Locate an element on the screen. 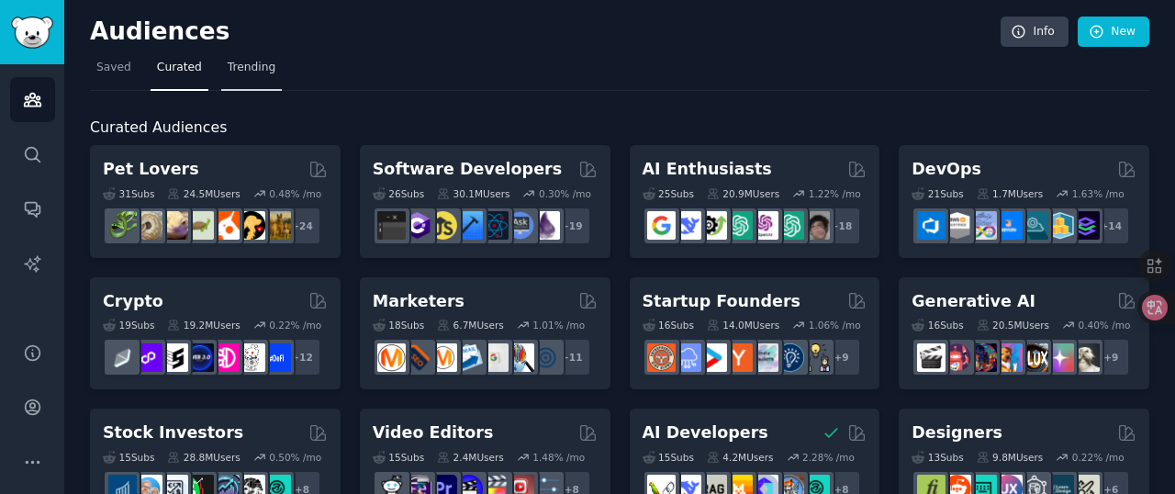  img: ArtificalIntelligence is located at coordinates (815, 225).